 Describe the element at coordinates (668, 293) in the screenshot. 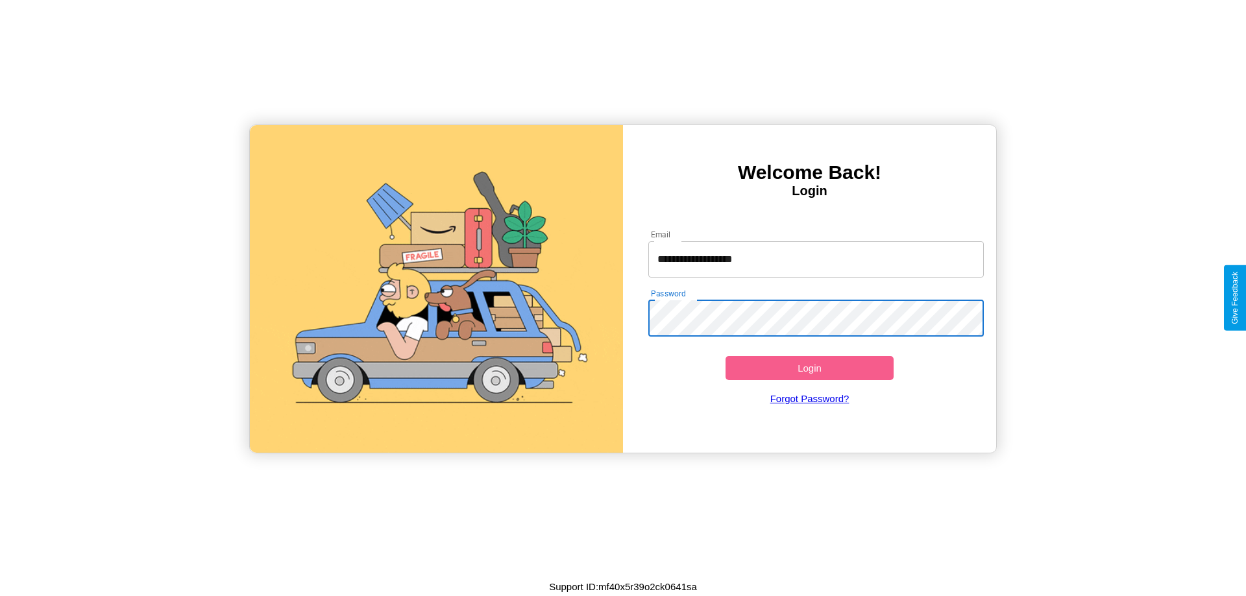

I see `label: Password` at that location.